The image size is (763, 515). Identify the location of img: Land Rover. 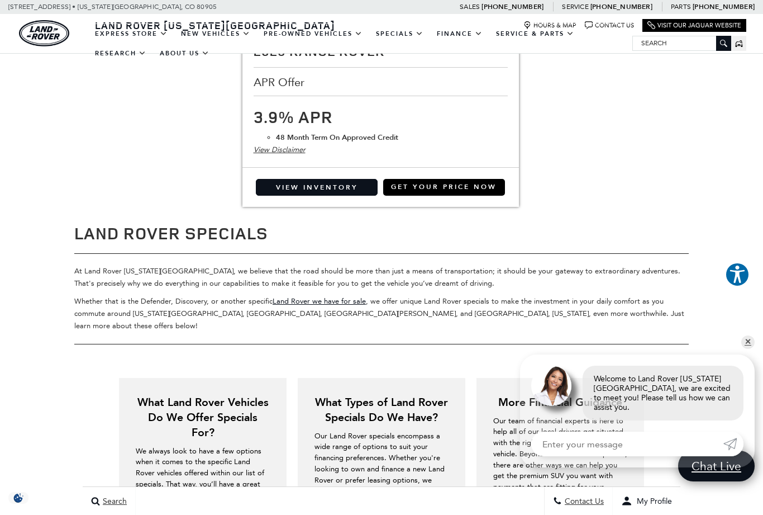
(44, 33).